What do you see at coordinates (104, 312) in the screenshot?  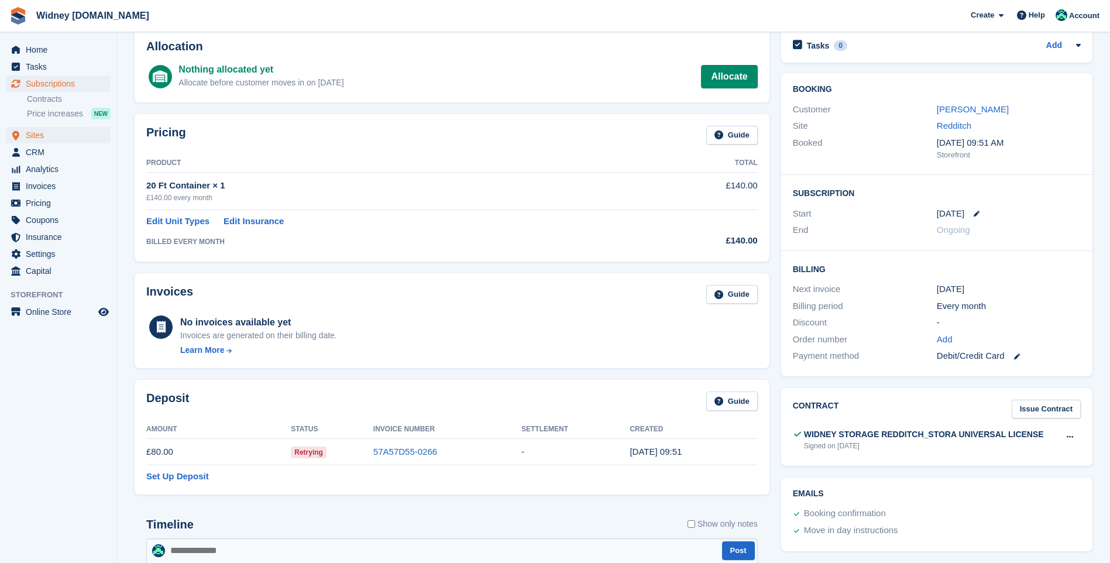 I see `a: Preview store` at bounding box center [104, 312].